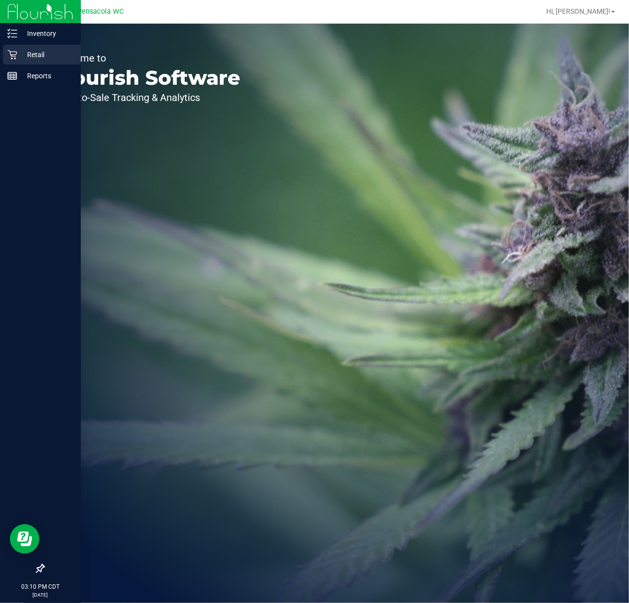 The image size is (629, 603). What do you see at coordinates (147, 78) in the screenshot?
I see `p: Flourish Software` at bounding box center [147, 78].